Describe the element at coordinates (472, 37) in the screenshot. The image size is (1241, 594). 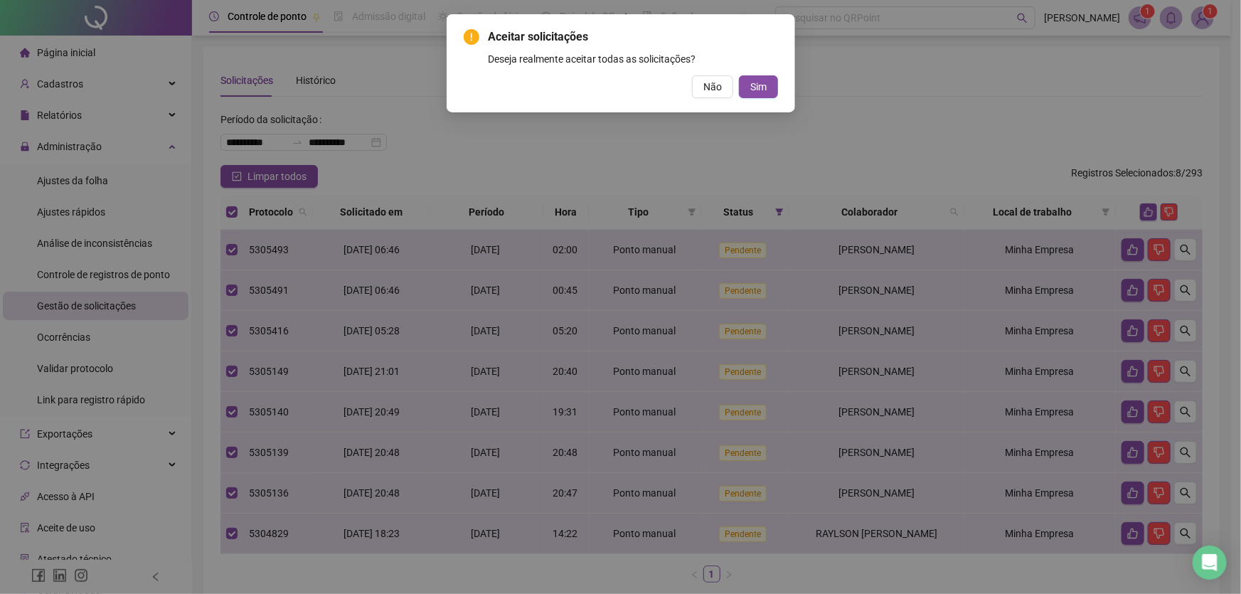
I see `span: exclamation-circle` at that location.